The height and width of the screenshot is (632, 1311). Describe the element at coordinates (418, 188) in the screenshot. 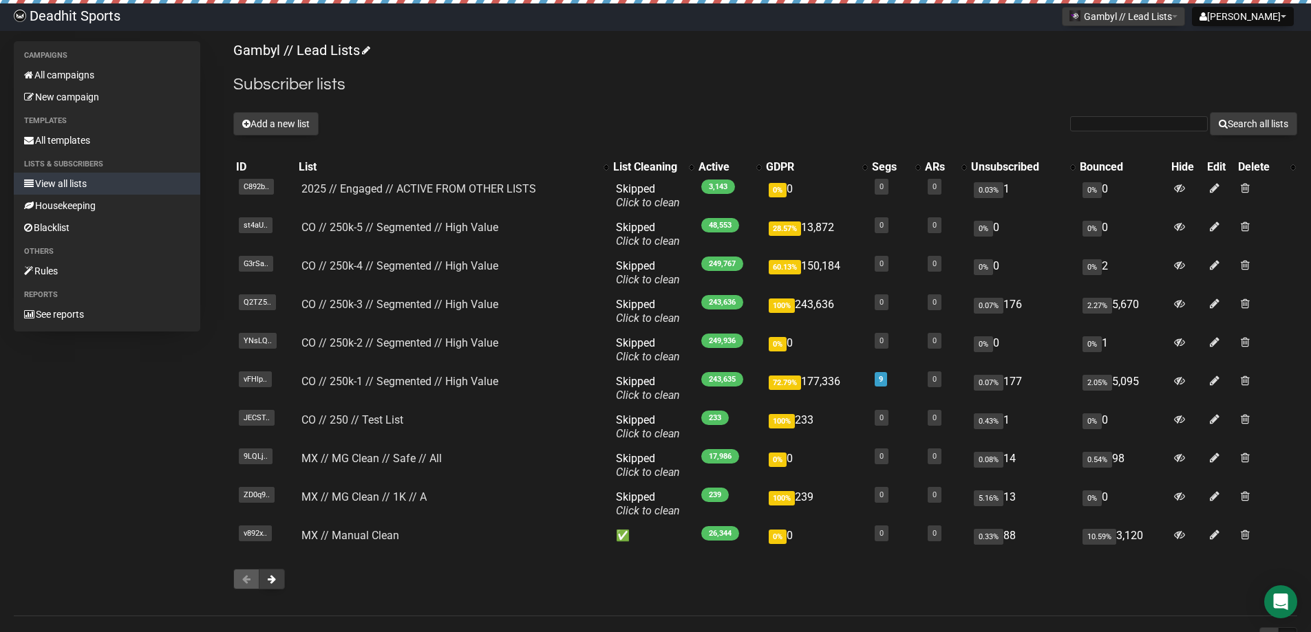

I see `a: 2025 // Engaged // ACTIVE FROM OTHER LISTS` at that location.